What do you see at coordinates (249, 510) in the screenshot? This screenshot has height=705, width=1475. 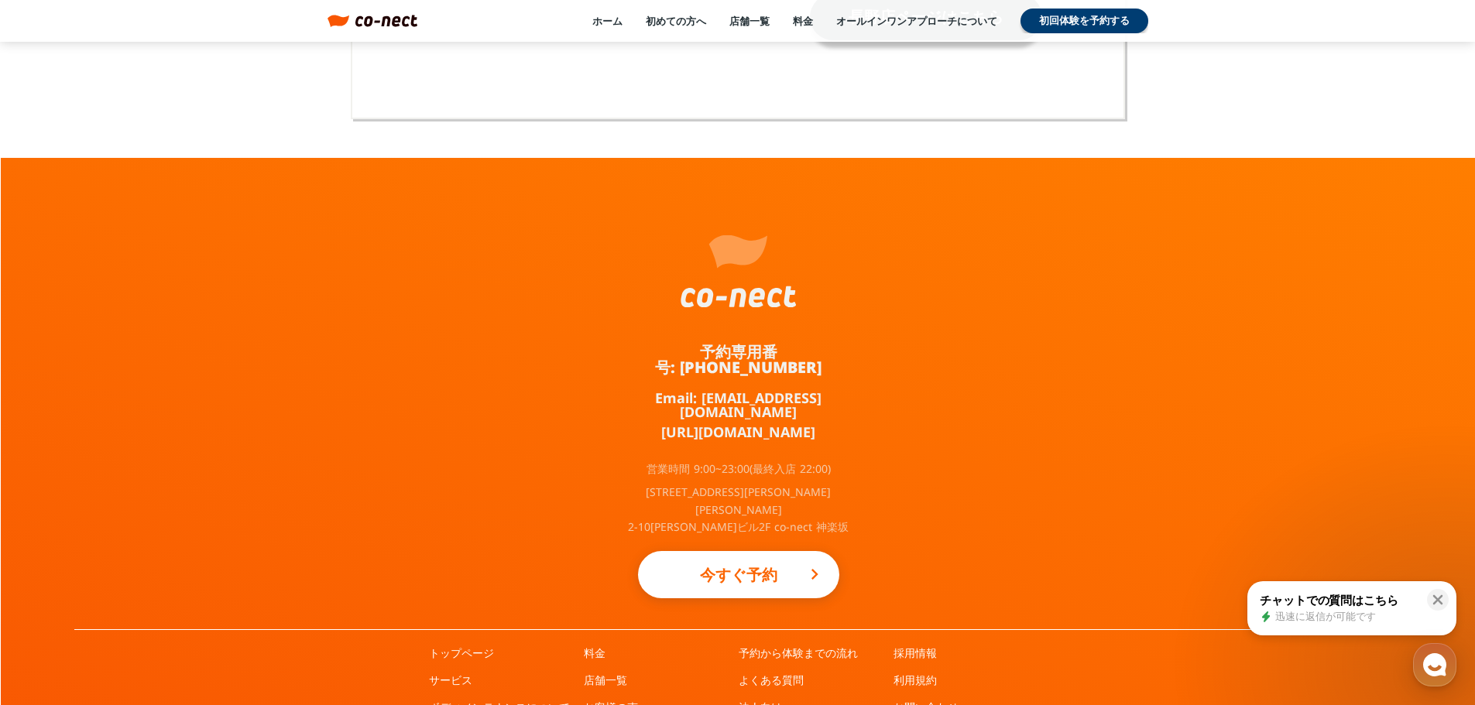 I see `a: 設定` at bounding box center [249, 510].